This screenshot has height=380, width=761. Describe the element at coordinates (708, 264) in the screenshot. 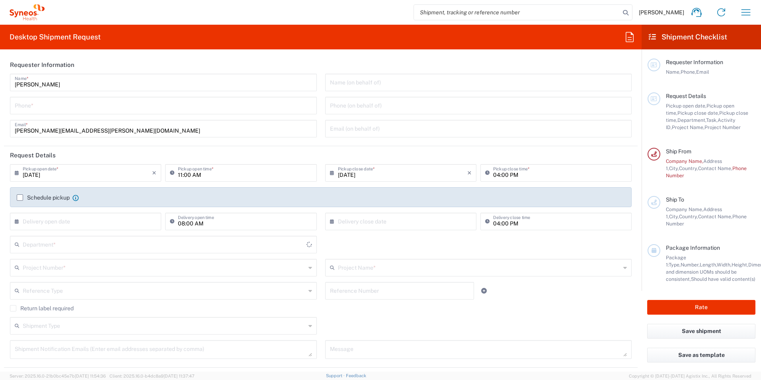

I see `span: Length,` at that location.